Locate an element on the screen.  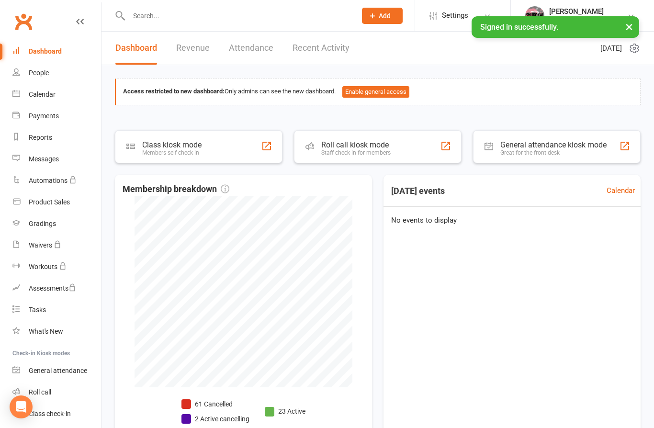
li: 2 Active cancelling is located at coordinates (216, 419).